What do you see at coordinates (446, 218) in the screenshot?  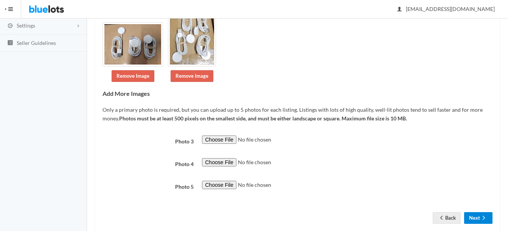 I see `a: arrow backBack` at bounding box center [446, 218].